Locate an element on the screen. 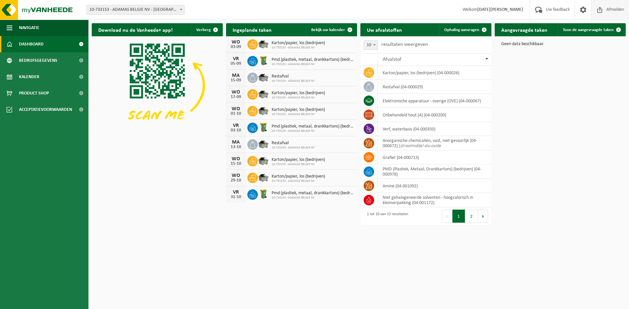 This screenshot has width=629, height=309. h2: Aangevraagde taken is located at coordinates (524, 29).